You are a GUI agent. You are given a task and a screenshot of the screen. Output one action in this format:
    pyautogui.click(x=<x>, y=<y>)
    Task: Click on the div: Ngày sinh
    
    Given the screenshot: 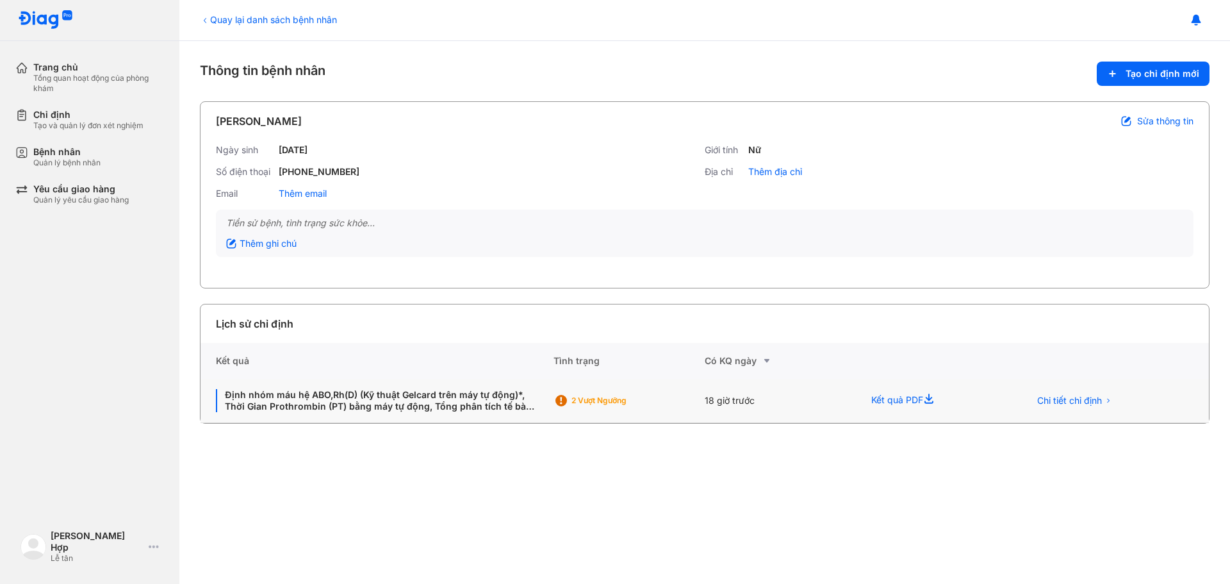 What is the action you would take?
    pyautogui.click(x=245, y=150)
    